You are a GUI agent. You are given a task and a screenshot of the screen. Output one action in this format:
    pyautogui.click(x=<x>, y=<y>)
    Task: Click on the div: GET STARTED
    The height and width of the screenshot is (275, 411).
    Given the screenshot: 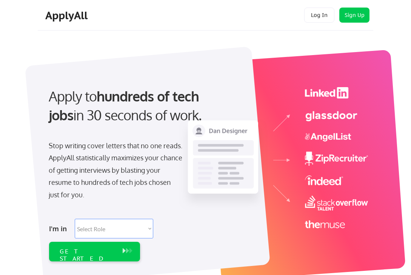 What is the action you would take?
    pyautogui.click(x=87, y=255)
    